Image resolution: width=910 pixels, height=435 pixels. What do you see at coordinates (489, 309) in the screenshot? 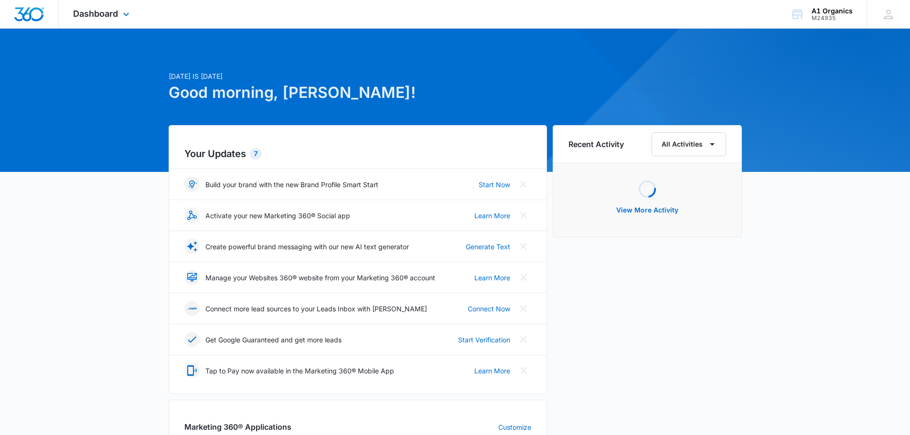
I see `a: Connect Now` at bounding box center [489, 309].